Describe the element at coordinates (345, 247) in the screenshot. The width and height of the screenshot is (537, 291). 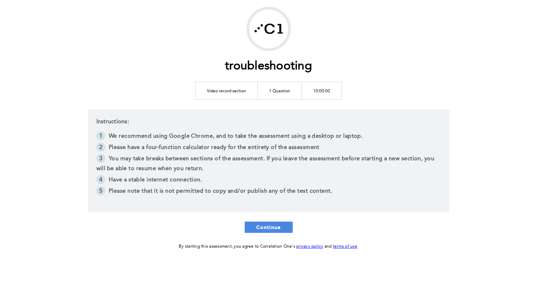
I see `a: terms of use` at that location.